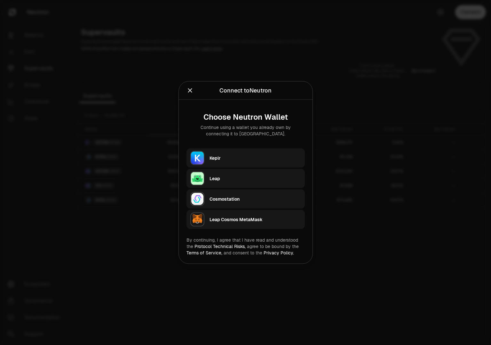 The width and height of the screenshot is (491, 345). Describe the element at coordinates (190, 91) in the screenshot. I see `button: Close` at that location.